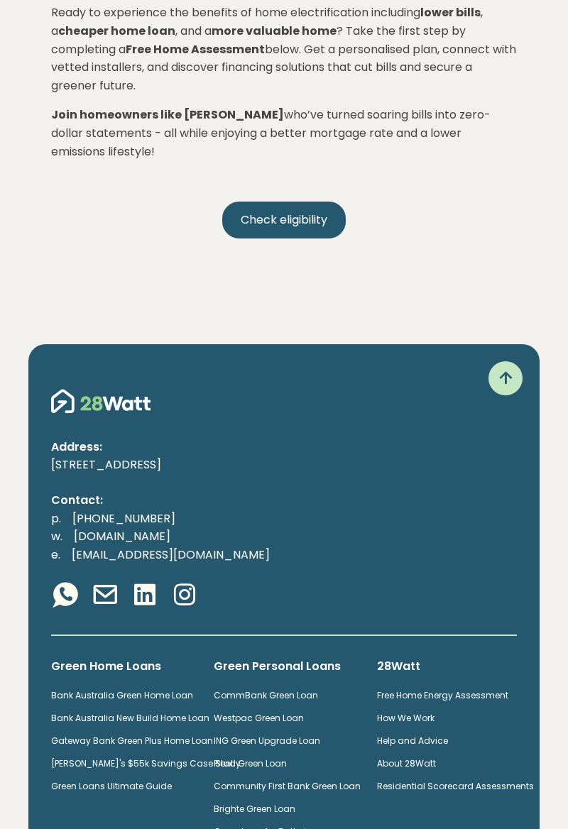 This screenshot has height=829, width=568. I want to click on strong: cheaper home loan, so click(116, 31).